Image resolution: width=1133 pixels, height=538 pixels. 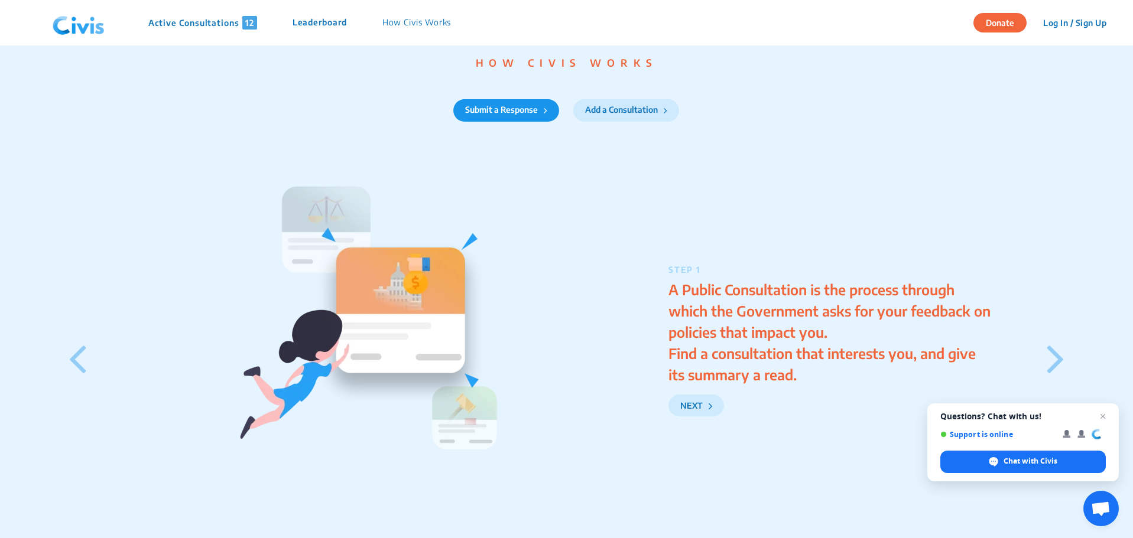 I want to click on p: HOW CIVIS WORKS, so click(x=566, y=63).